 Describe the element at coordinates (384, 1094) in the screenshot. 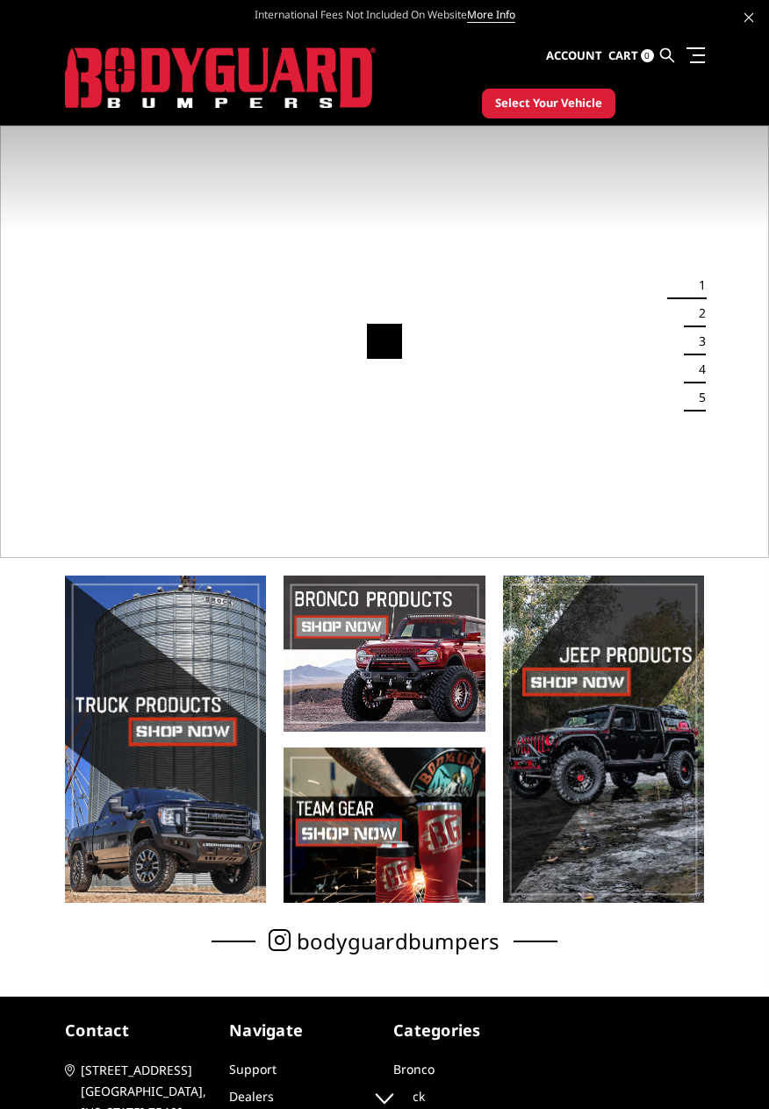

I see `a: Click to Down` at that location.